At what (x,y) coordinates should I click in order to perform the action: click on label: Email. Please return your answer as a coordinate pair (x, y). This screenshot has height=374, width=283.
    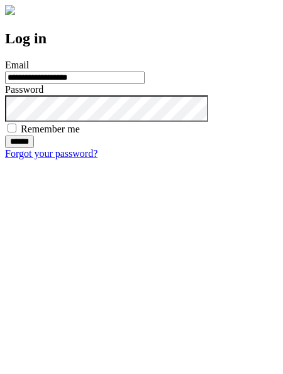
    Looking at the image, I should click on (17, 65).